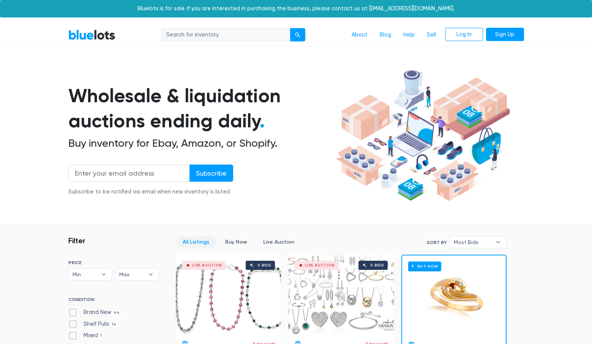 The height and width of the screenshot is (344, 592). I want to click on a: BlueLots, so click(92, 35).